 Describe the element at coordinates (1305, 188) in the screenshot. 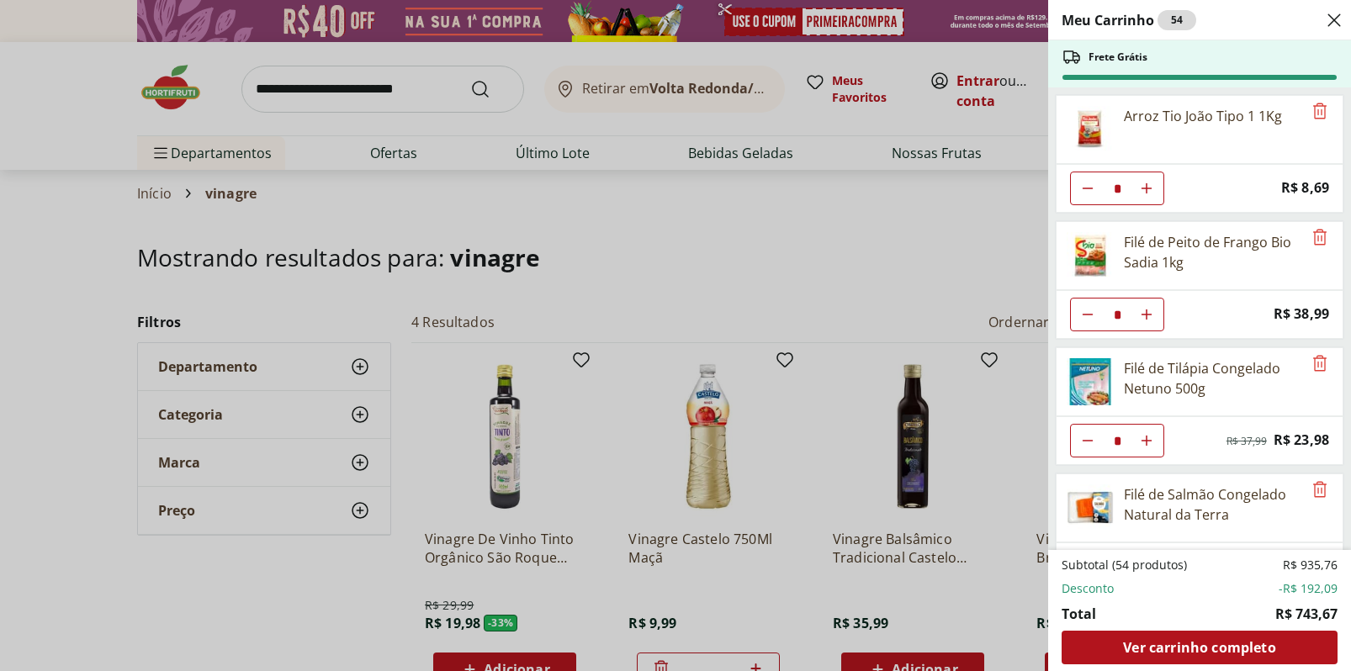

I see `span: R$ 8,69` at that location.